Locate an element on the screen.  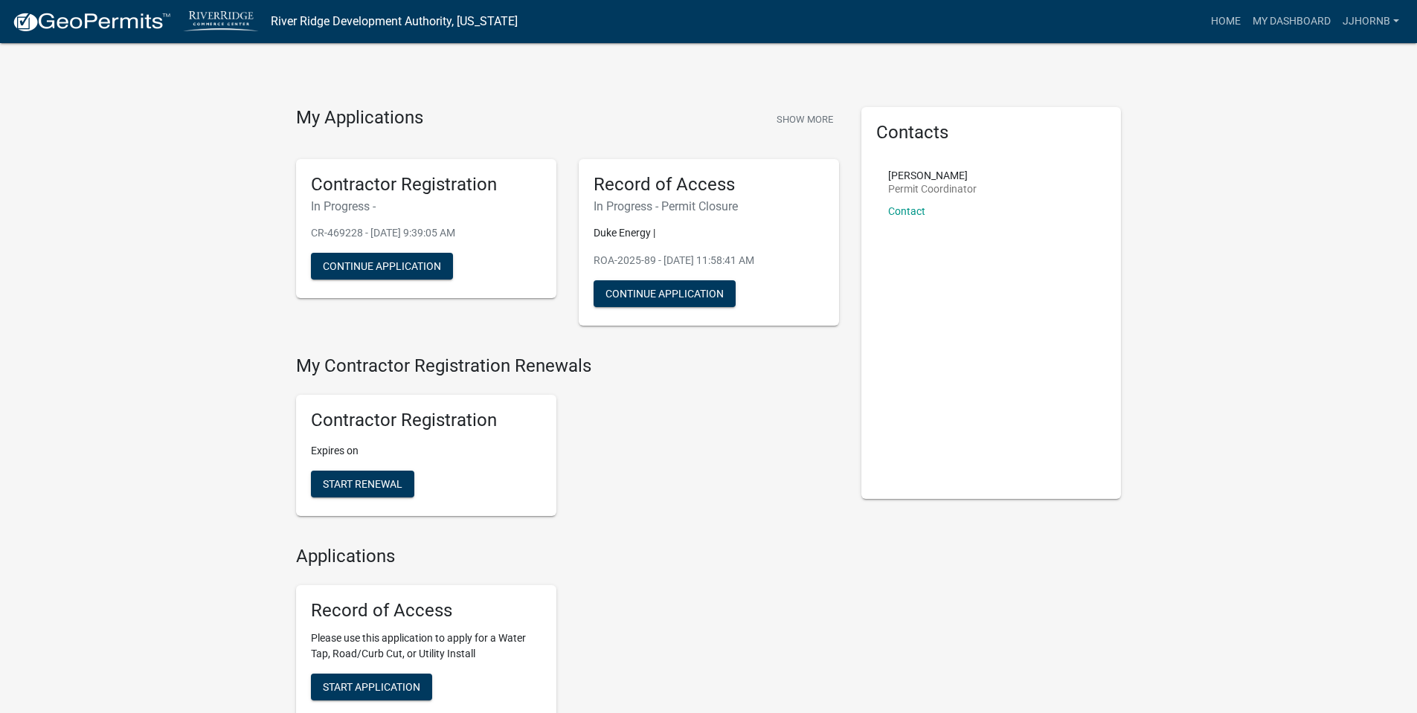
img: River Ridge Development Authority, Indiana is located at coordinates (221, 21).